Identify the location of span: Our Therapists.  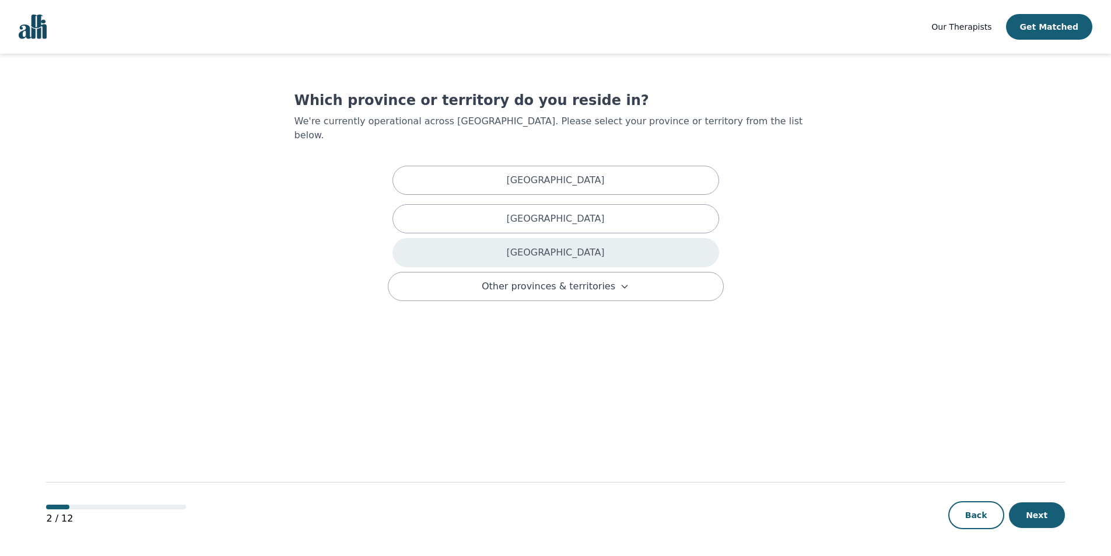
(961, 27).